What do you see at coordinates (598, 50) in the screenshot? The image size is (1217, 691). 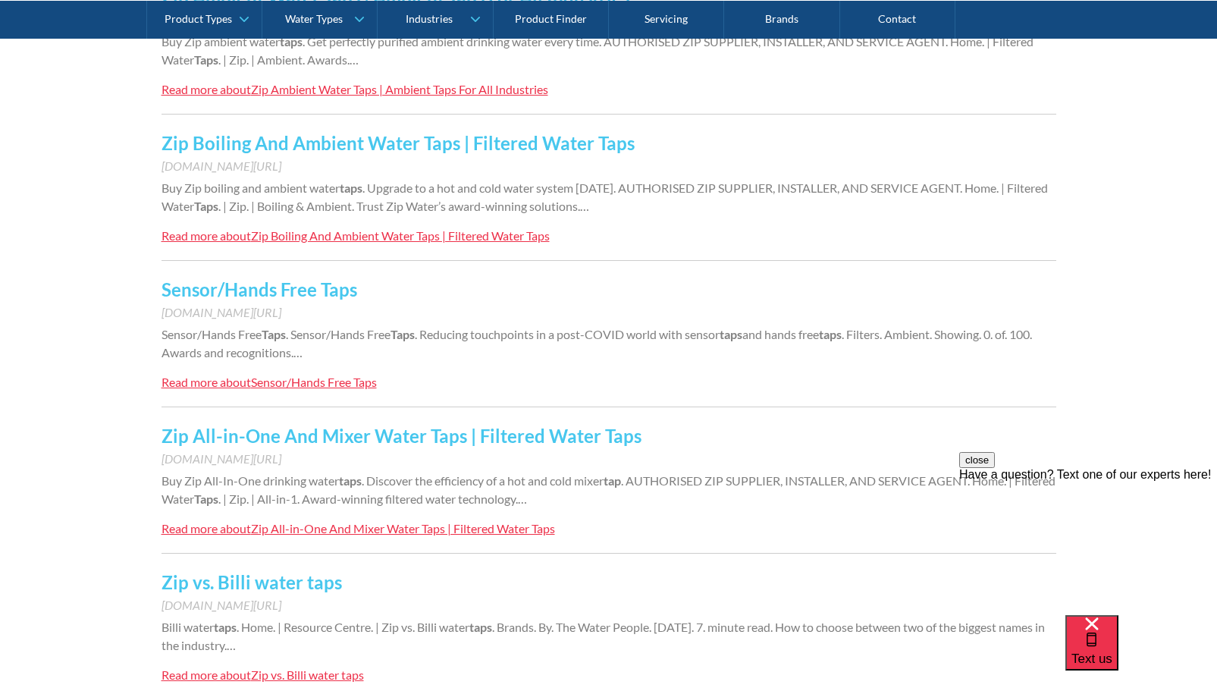 I see `span: . Get perfectly purified ambient drinking water every time. AUTHORISED ZIP SUPPLIER, INSTALLER, A...` at bounding box center [598, 50].